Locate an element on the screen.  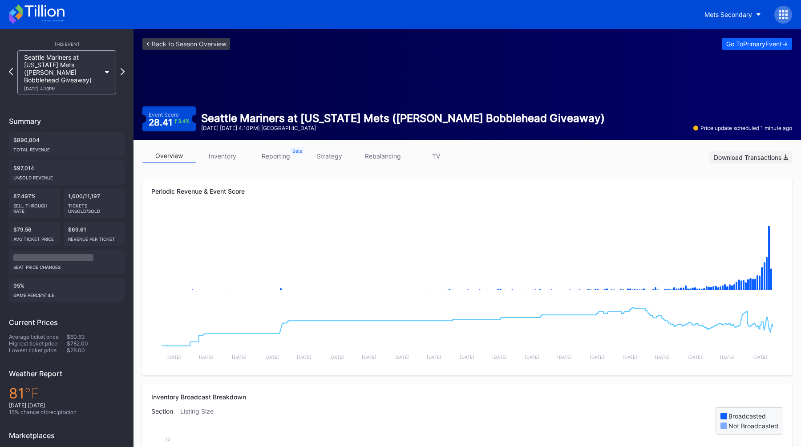
div: Tickets Unsold/Sold is located at coordinates (94, 206).